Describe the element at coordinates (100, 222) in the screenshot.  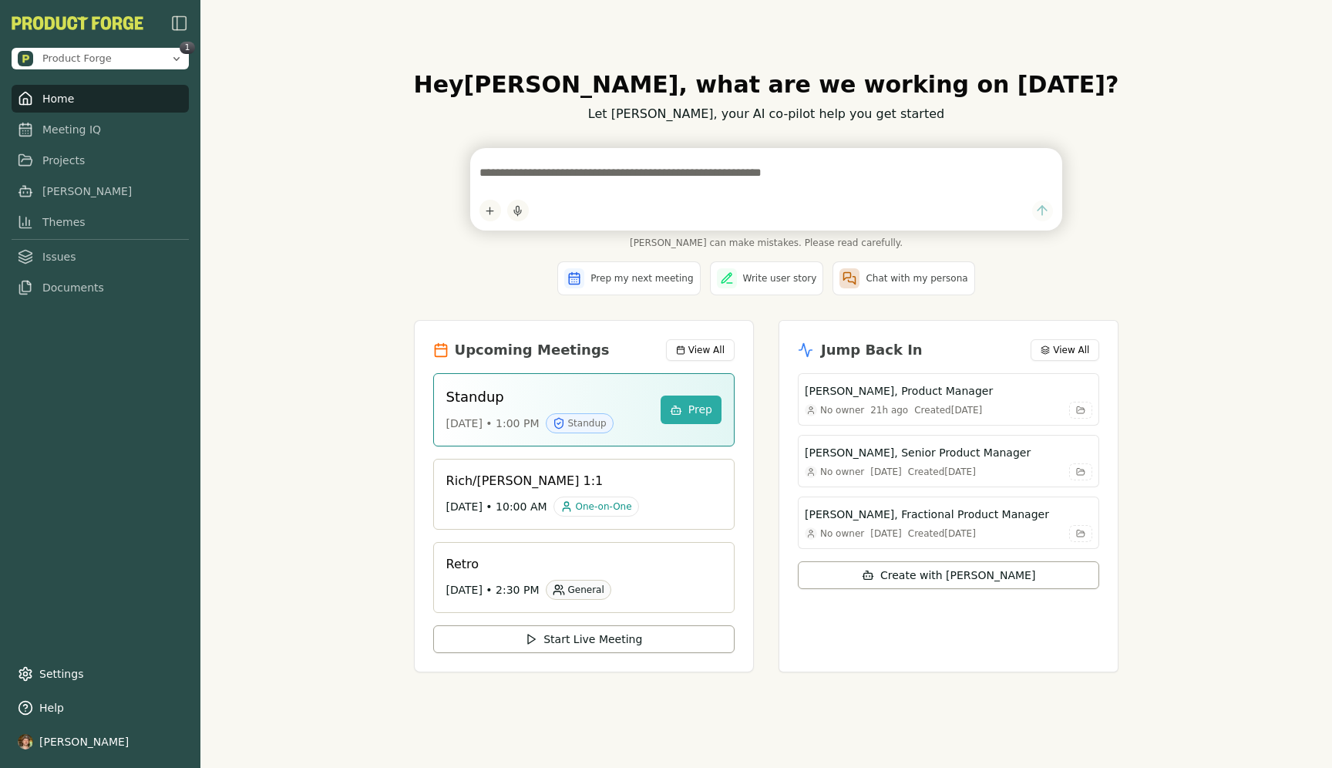
I see `a: Themes` at that location.